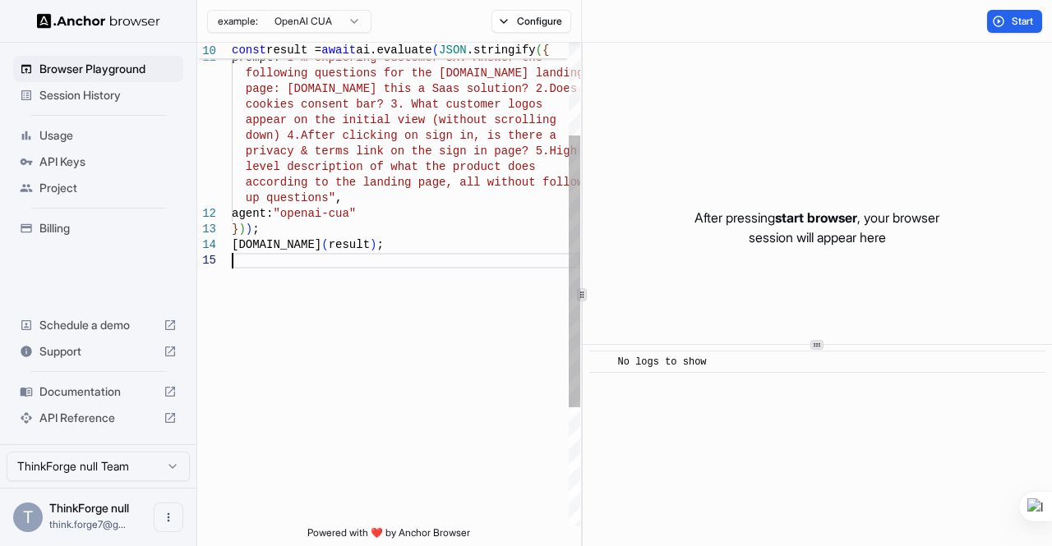 Image resolution: width=1052 pixels, height=546 pixels. I want to click on span: API Keys, so click(108, 162).